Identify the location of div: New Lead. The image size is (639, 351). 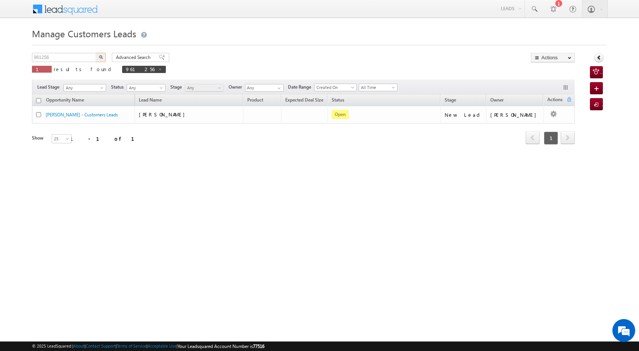
(463, 115).